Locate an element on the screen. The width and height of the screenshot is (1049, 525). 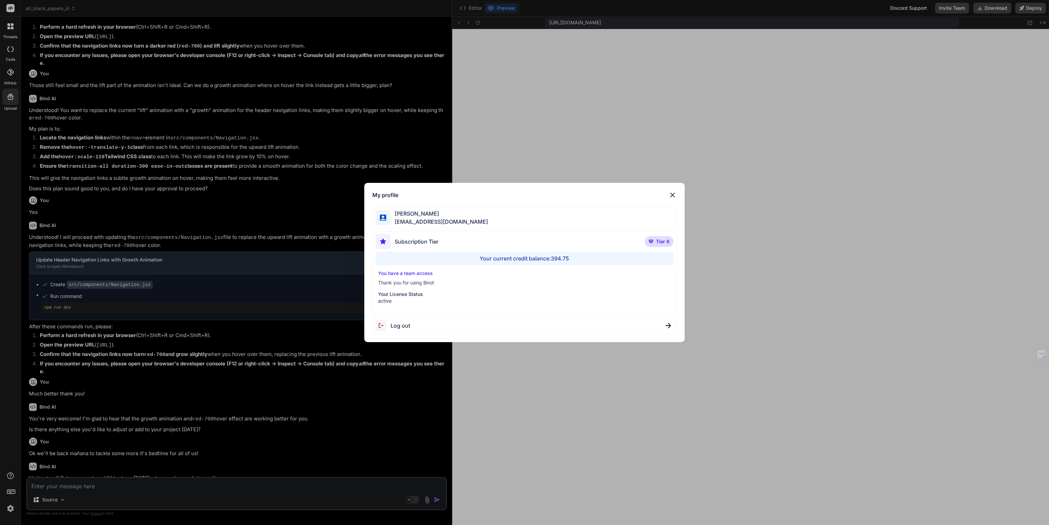
p: You have a team access is located at coordinates (525, 273).